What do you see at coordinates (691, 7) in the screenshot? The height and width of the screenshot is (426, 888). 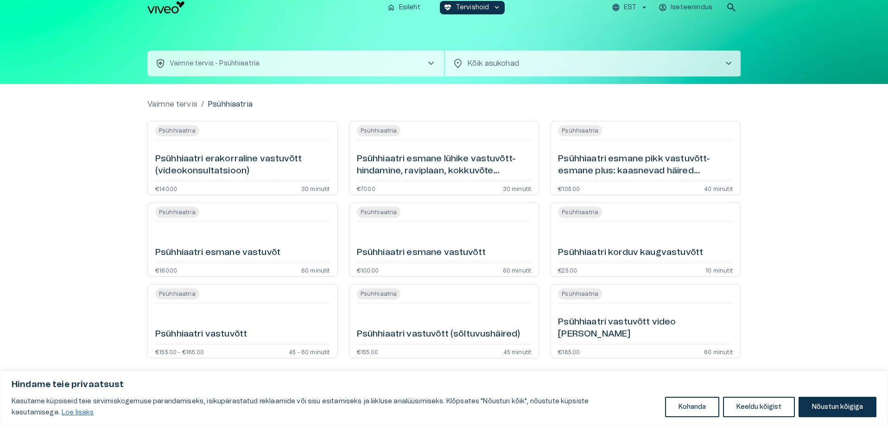 I see `p: Iseteenindus` at bounding box center [691, 7].